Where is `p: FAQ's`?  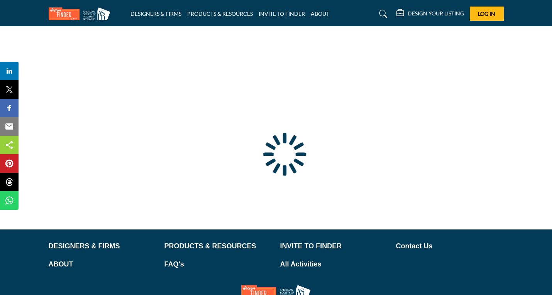 p: FAQ's is located at coordinates (218, 264).